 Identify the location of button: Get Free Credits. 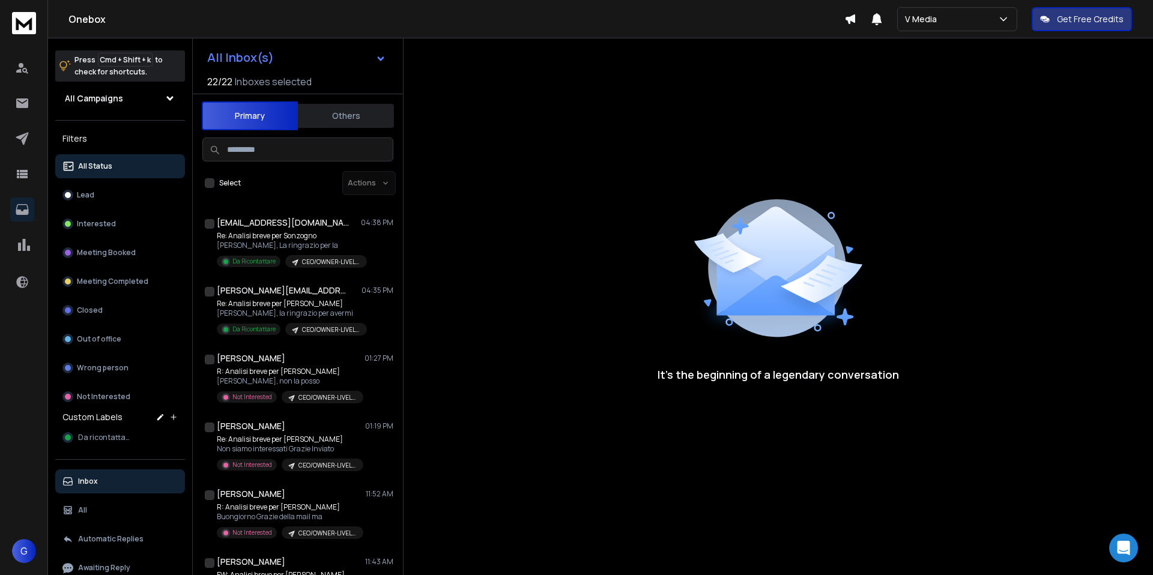
(1082, 19).